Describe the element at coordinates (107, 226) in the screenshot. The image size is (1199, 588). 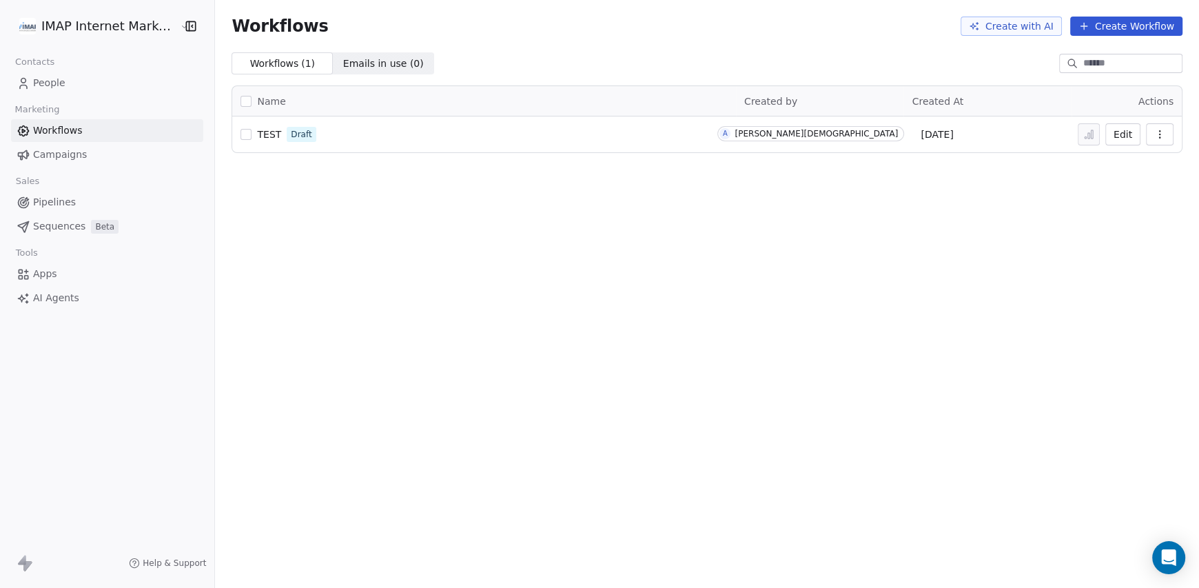
I see `a: SequencesBeta` at that location.